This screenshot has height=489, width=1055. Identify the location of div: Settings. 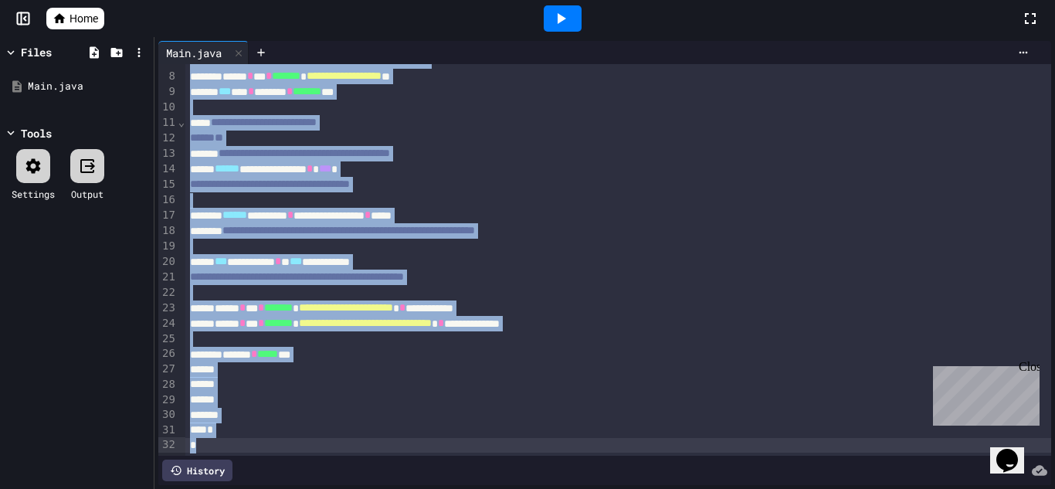
(33, 194).